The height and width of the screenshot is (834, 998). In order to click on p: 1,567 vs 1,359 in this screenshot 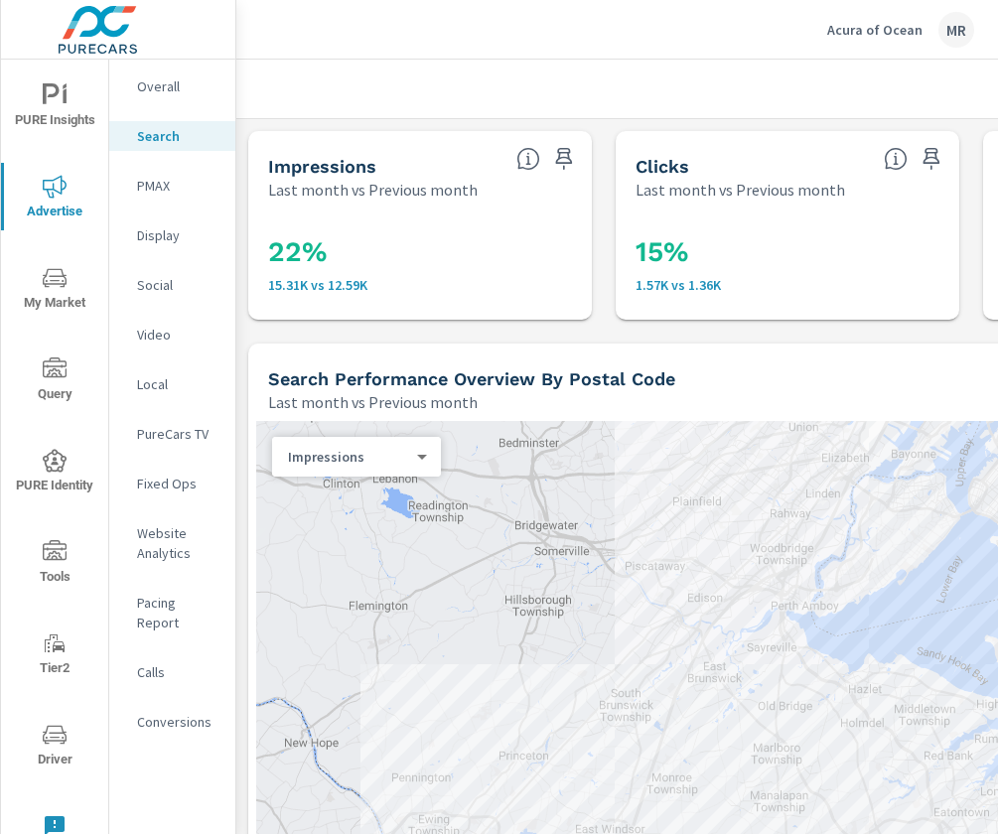, I will do `click(787, 285)`.